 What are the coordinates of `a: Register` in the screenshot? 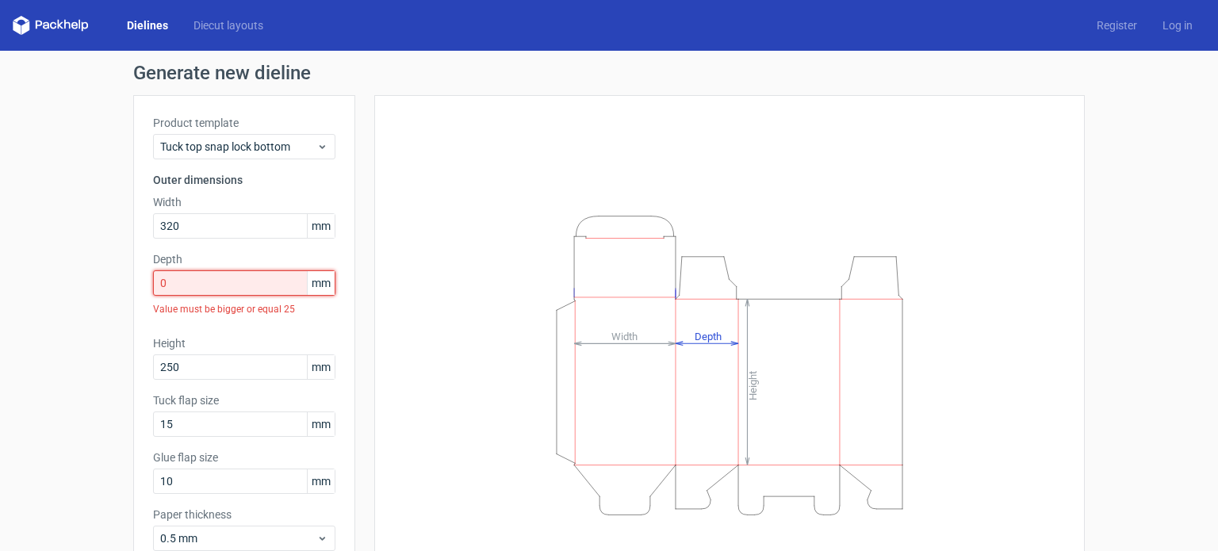 It's located at (1117, 25).